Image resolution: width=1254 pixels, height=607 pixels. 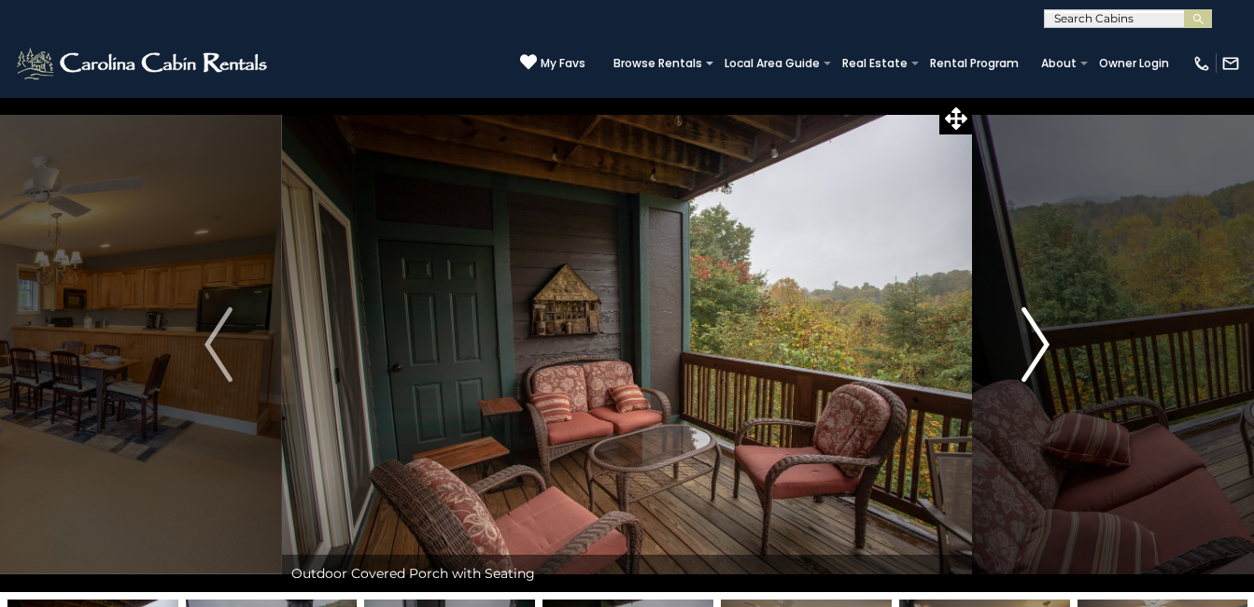 I want to click on a: Owner Login, so click(x=1134, y=63).